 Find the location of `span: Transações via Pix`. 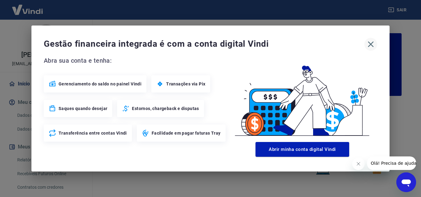

span: Transações via Pix is located at coordinates (185, 84).